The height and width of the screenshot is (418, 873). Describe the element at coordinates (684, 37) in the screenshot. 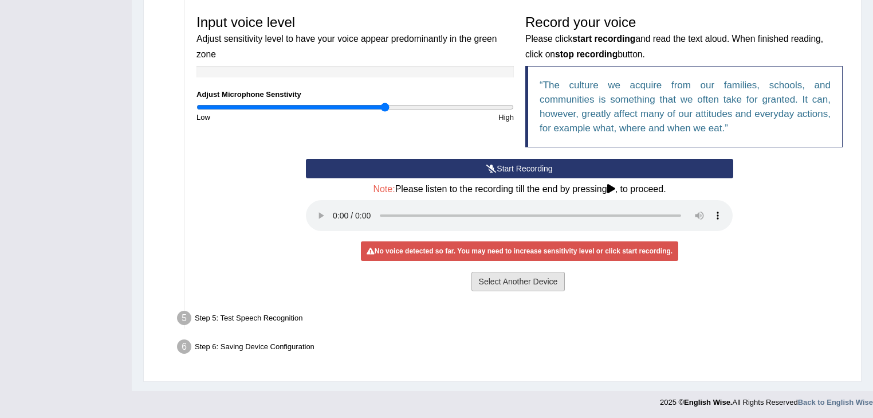

I see `h3: Record your voice` at that location.